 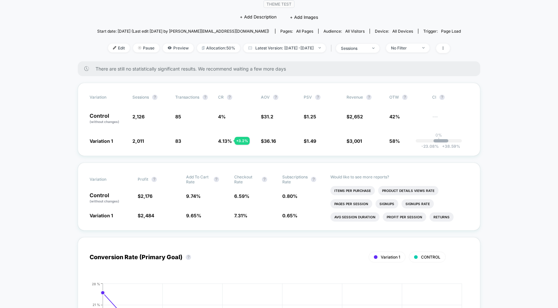 I want to click on span: Revenue, so click(x=355, y=97).